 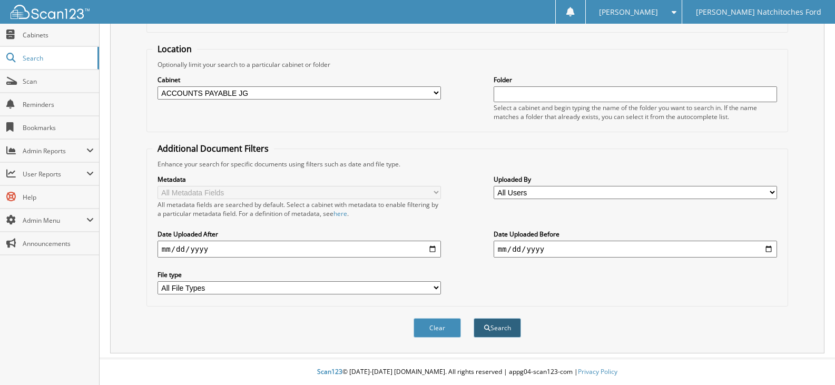 What do you see at coordinates (635, 179) in the screenshot?
I see `label: Uploaded By` at bounding box center [635, 179].